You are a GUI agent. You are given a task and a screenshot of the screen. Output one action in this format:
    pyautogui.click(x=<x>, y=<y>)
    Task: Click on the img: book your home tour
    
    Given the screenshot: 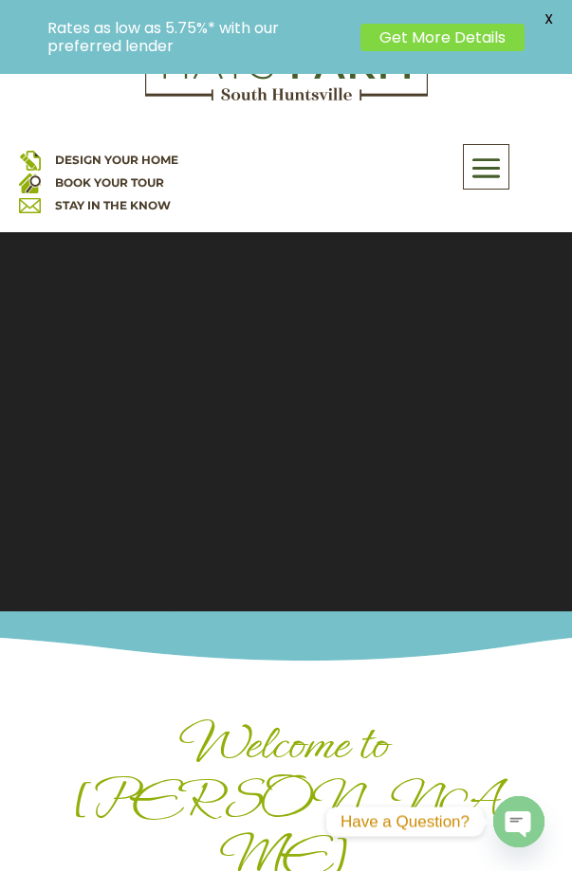 What is the action you would take?
    pyautogui.click(x=29, y=182)
    